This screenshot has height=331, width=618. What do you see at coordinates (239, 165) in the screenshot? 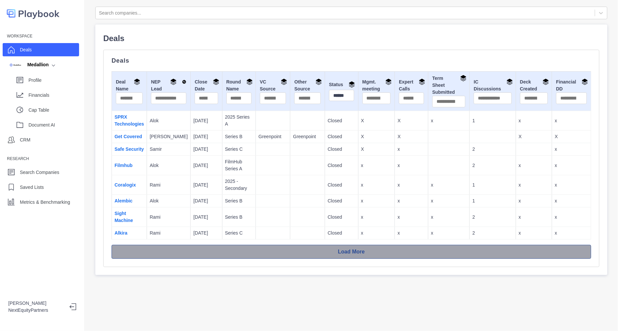
I see `p: FilmHub Series A` at bounding box center [239, 165].